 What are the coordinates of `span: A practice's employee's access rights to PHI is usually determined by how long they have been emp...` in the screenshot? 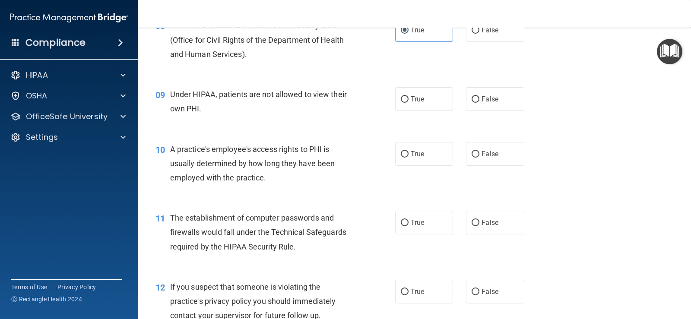 It's located at (253, 163).